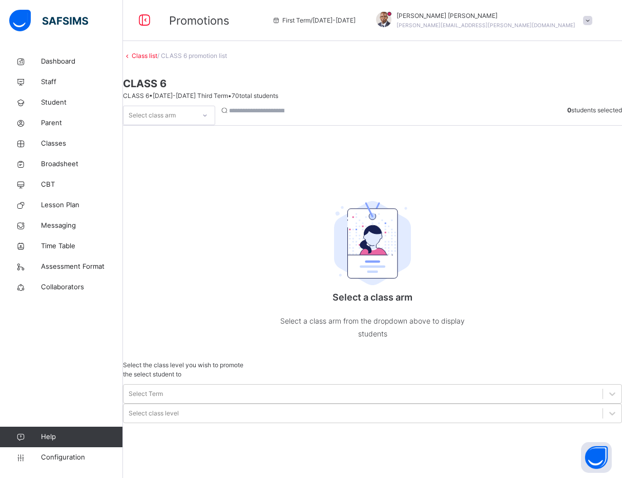  I want to click on span: Select the class level you wish to promote the select student to, so click(373, 370).